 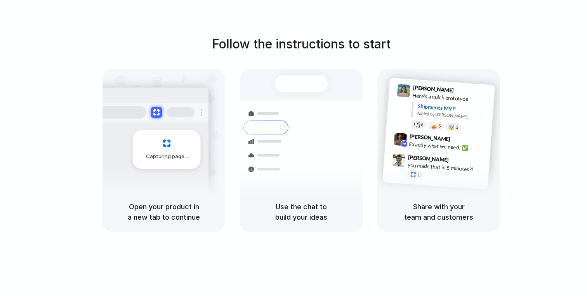 What do you see at coordinates (457, 127) in the screenshot?
I see `span: 3` at bounding box center [457, 127].